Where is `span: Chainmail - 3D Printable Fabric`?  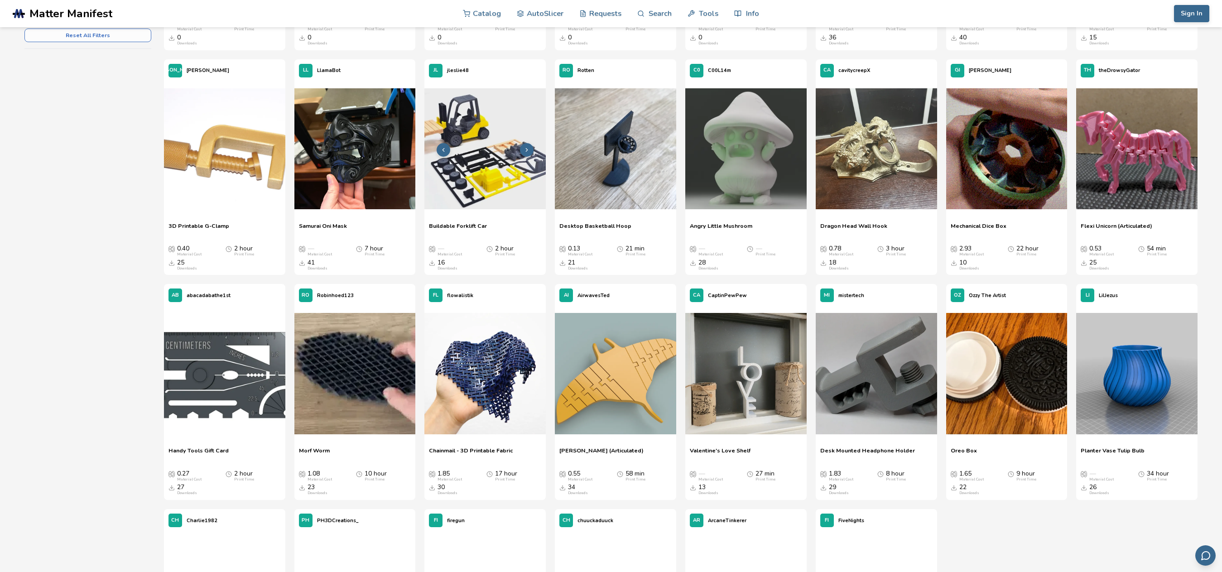
span: Chainmail - 3D Printable Fabric is located at coordinates (471, 454).